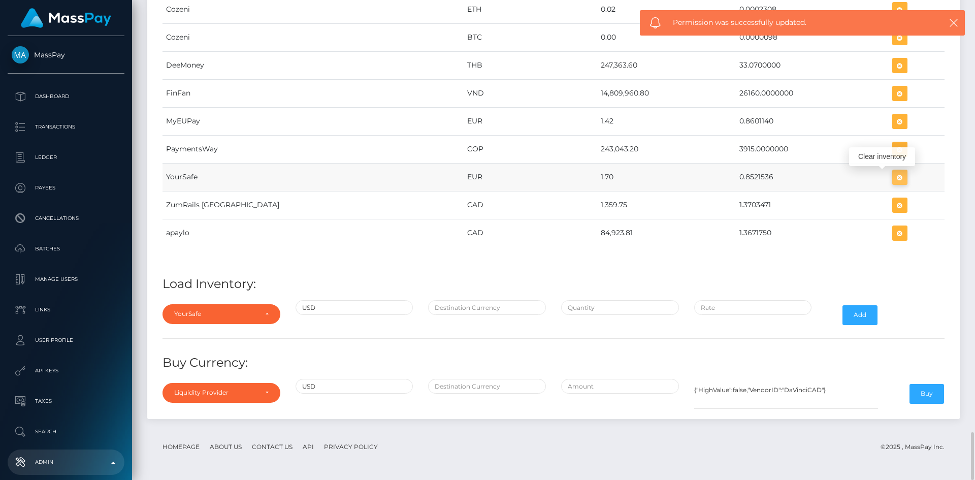 The width and height of the screenshot is (975, 480). Describe the element at coordinates (66, 249) in the screenshot. I see `a: Batches` at that location.